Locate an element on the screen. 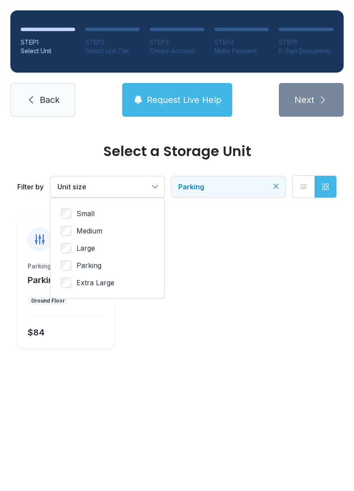 The height and width of the screenshot is (491, 354). button: Parking is located at coordinates (229, 187).